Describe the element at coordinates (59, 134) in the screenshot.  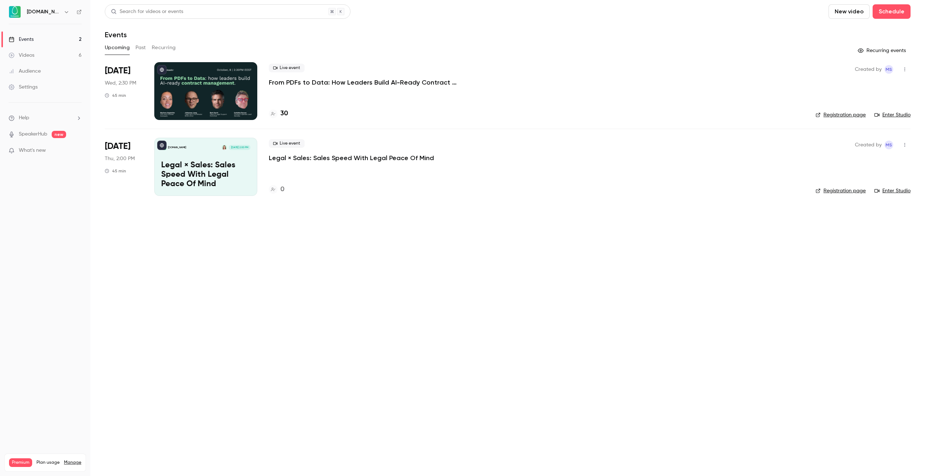
I see `span: new` at that location.